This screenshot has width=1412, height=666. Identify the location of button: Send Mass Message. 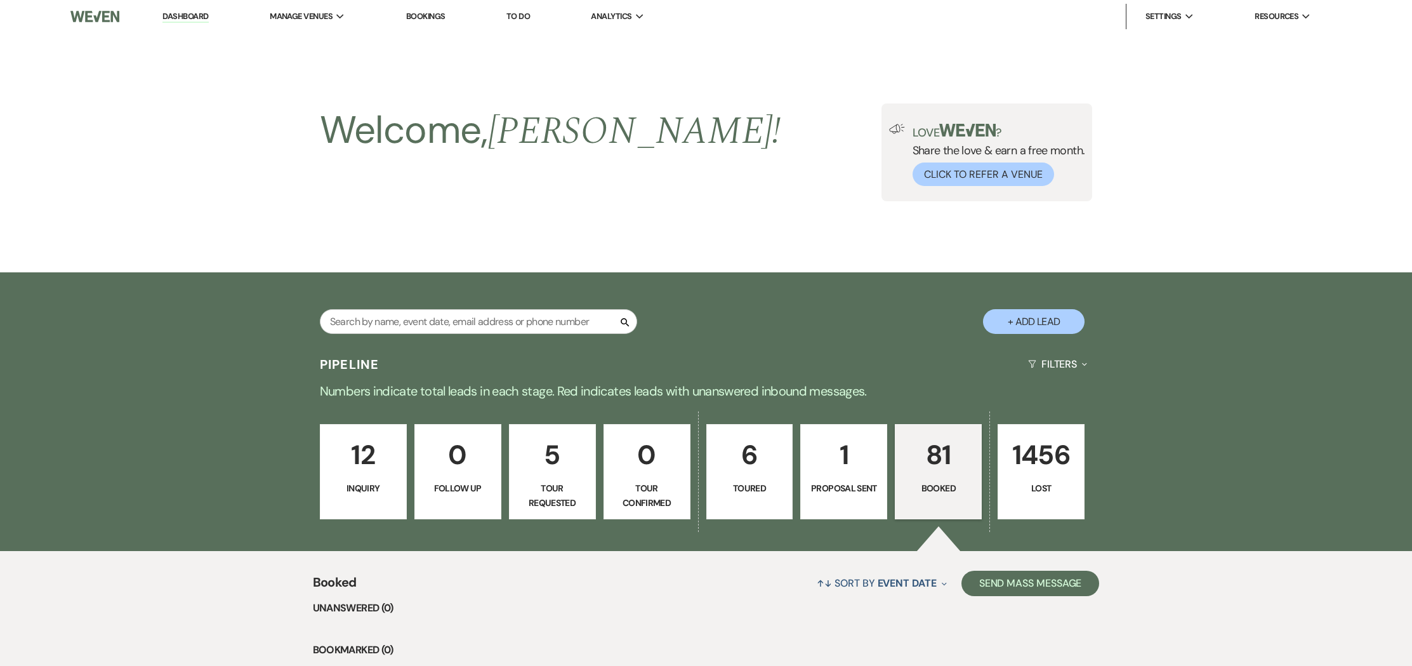
(1030, 583).